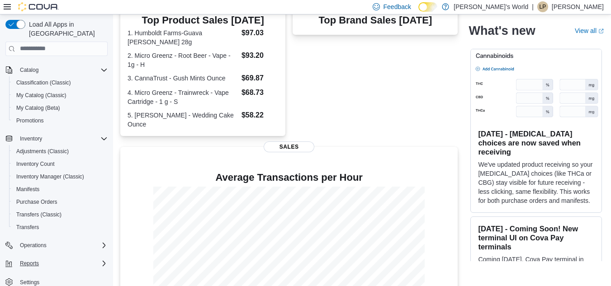 This screenshot has width=611, height=286. I want to click on a: Transfers, so click(28, 227).